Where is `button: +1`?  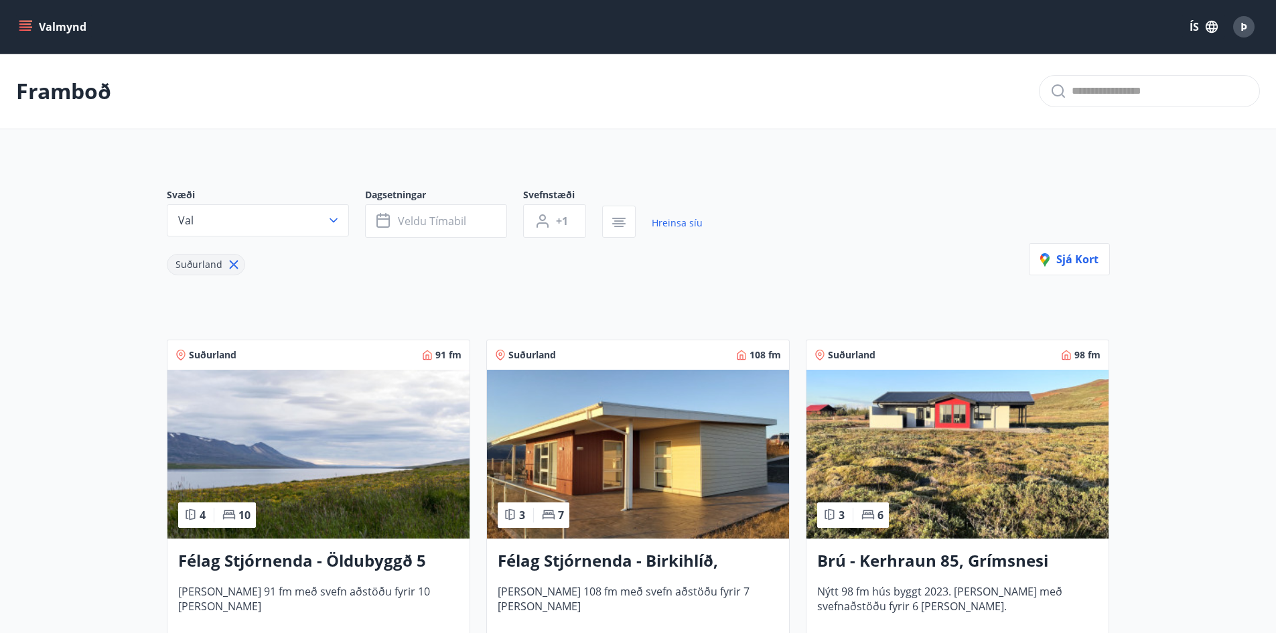
button: +1 is located at coordinates (554, 221).